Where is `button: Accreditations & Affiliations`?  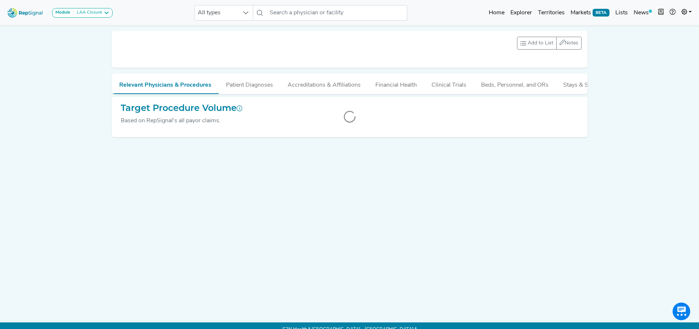 button: Accreditations & Affiliations is located at coordinates (324, 83).